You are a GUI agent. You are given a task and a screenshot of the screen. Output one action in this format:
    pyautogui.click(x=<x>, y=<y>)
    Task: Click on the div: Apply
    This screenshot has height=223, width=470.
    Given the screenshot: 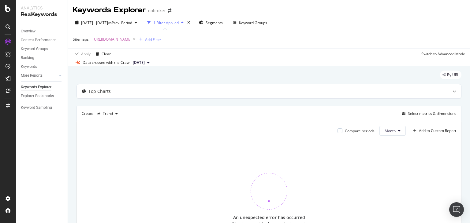 What is the action you would take?
    pyautogui.click(x=86, y=54)
    